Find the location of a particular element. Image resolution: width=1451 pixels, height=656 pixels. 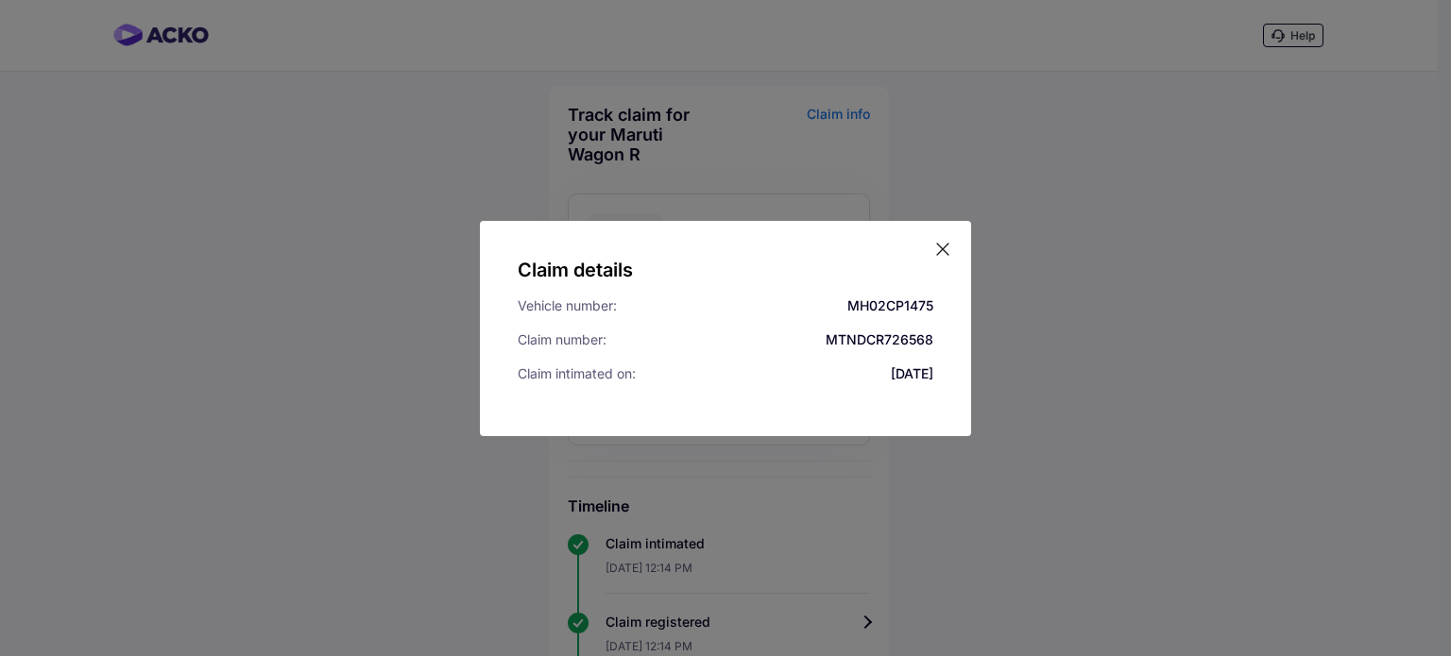

div: Claim intimated on: is located at coordinates (576, 374).